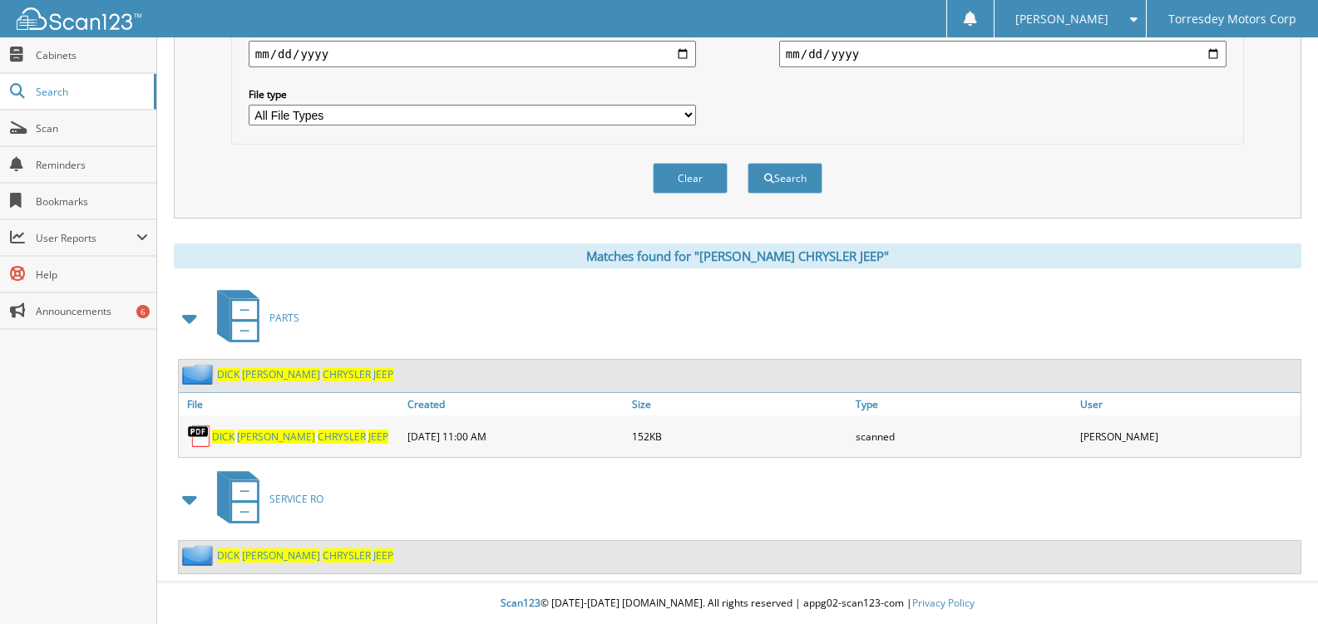 The height and width of the screenshot is (624, 1318). I want to click on div: scanned, so click(963, 436).